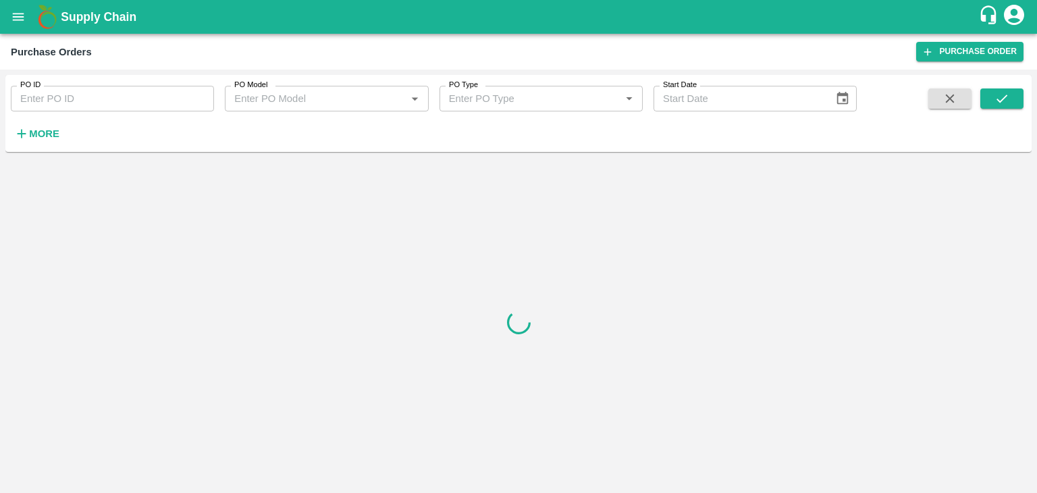  I want to click on button: More, so click(36, 134).